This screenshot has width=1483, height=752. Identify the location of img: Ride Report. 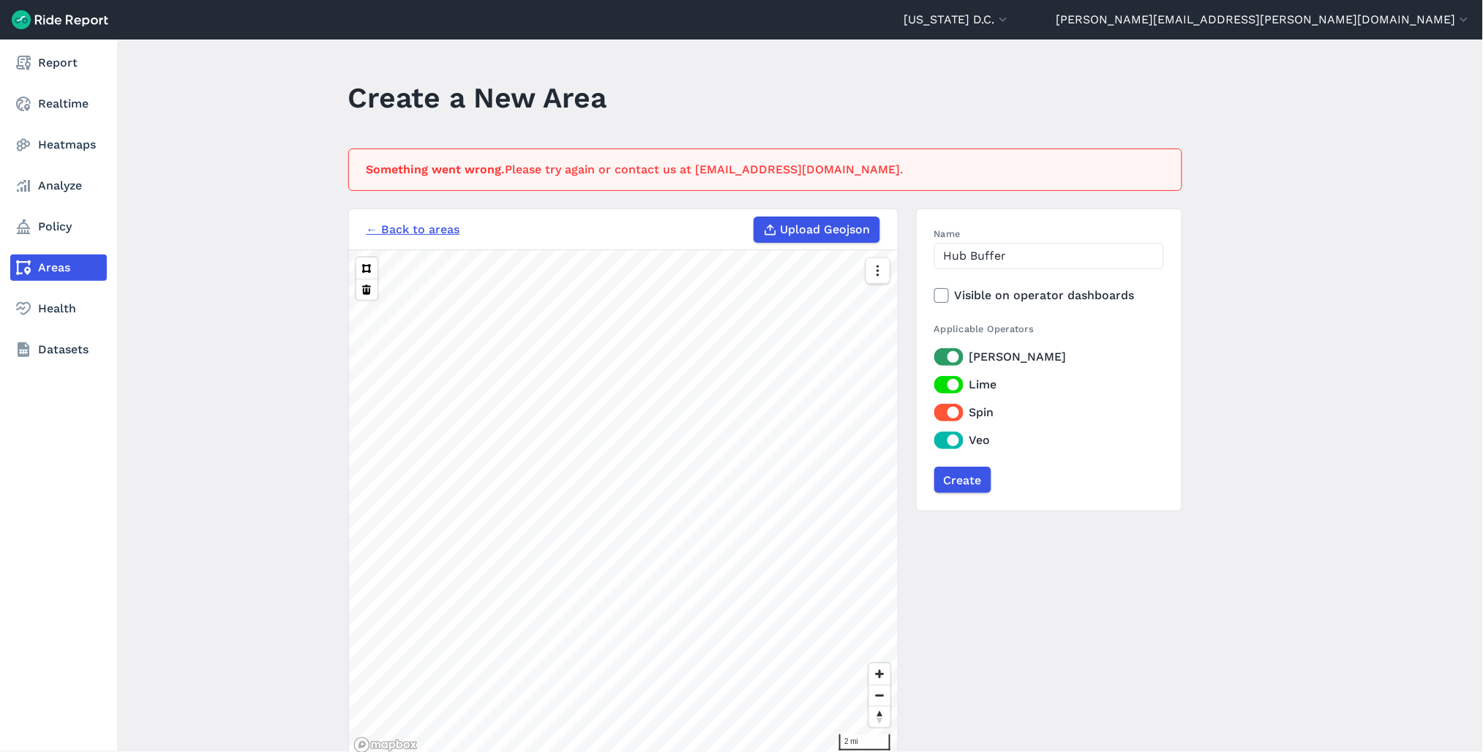
(60, 20).